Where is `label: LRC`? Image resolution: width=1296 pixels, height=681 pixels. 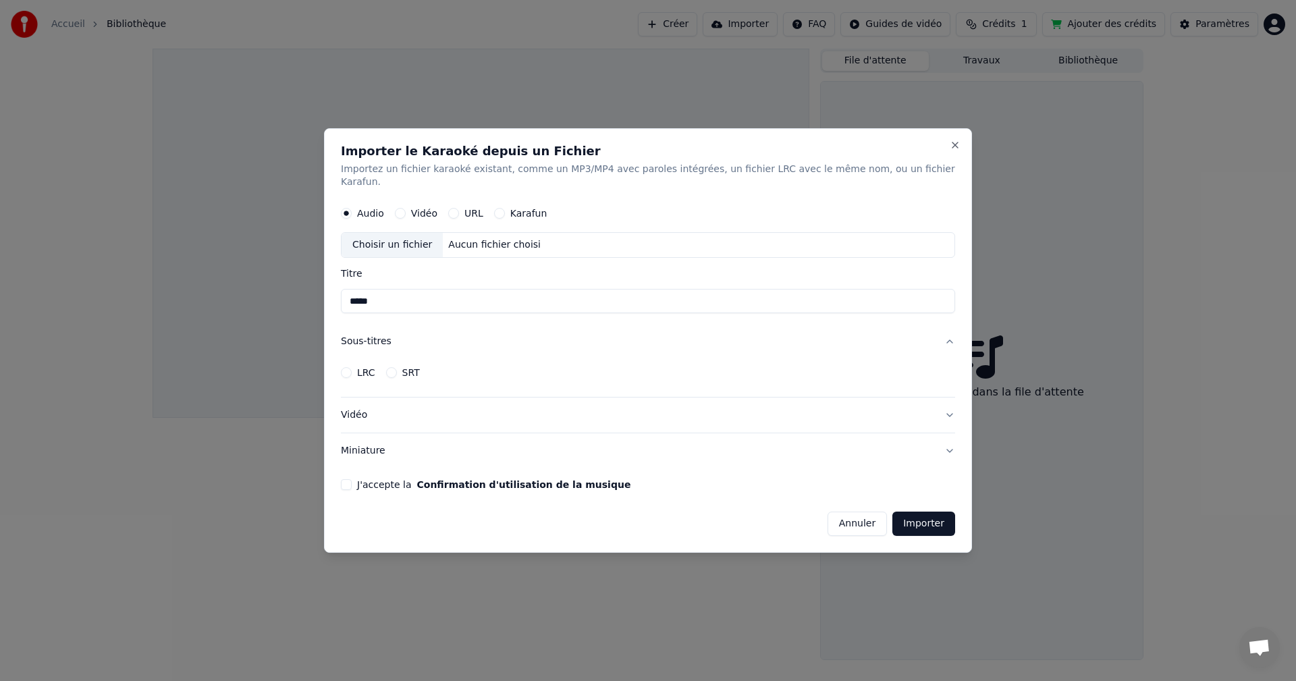 label: LRC is located at coordinates (366, 372).